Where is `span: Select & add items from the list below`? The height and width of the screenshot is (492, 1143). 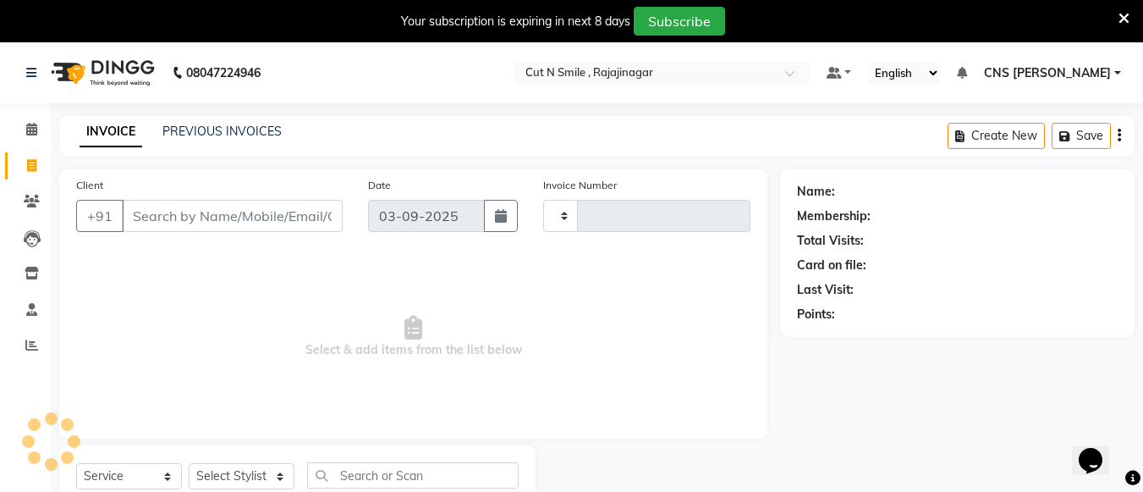 span: Select & add items from the list below is located at coordinates (413, 337).